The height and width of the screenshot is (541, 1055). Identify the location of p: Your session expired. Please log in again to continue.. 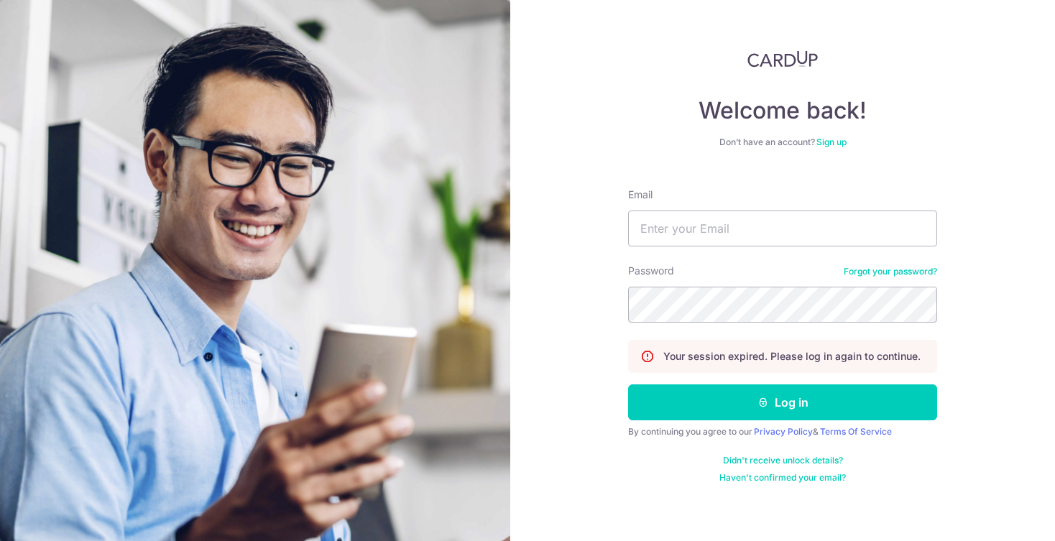
(792, 357).